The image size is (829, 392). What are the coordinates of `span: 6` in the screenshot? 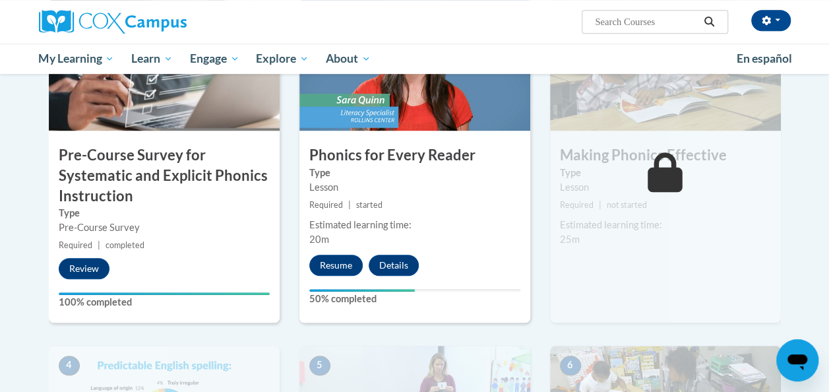 It's located at (570, 365).